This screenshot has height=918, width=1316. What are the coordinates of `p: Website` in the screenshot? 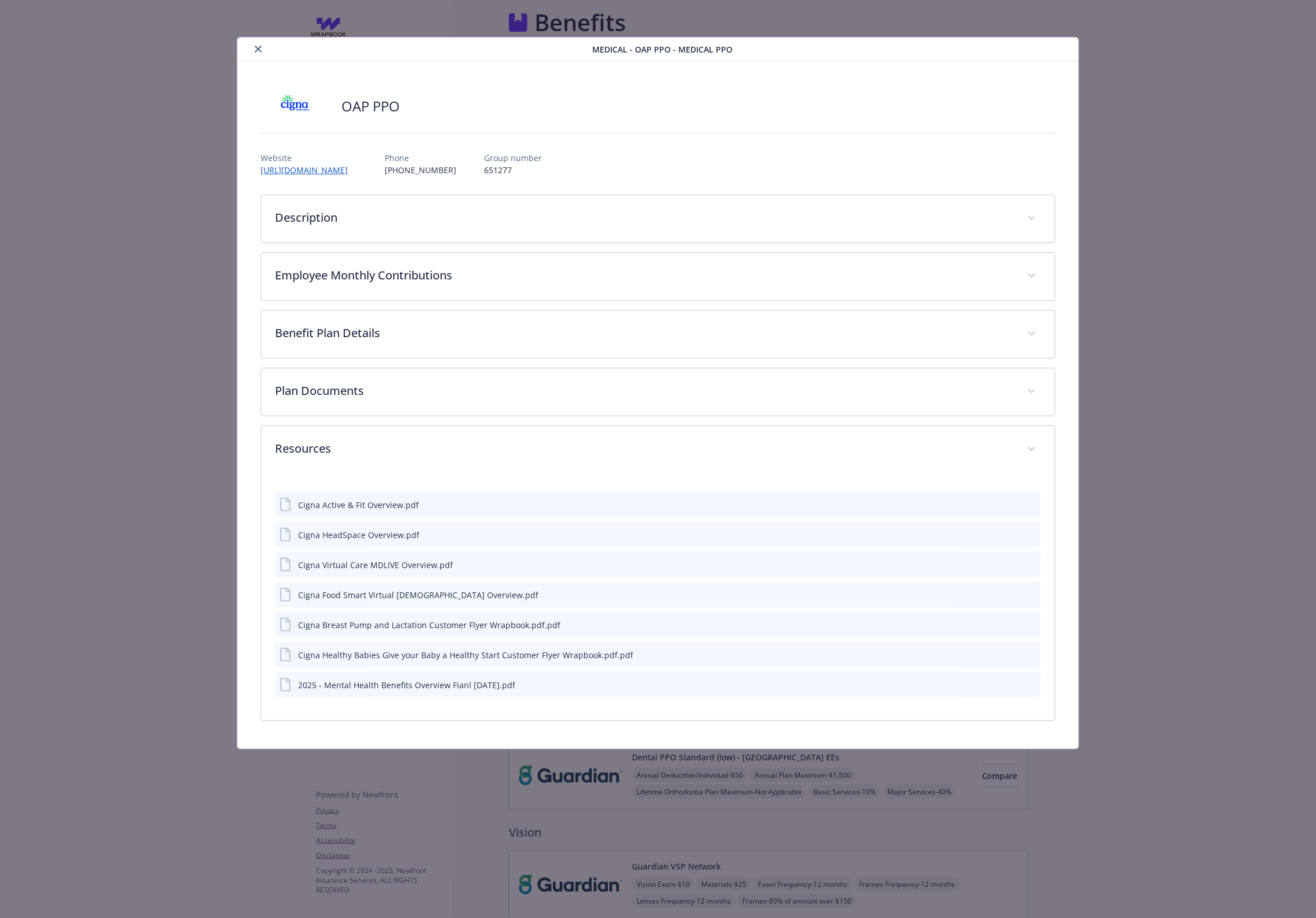 It's located at (309, 158).